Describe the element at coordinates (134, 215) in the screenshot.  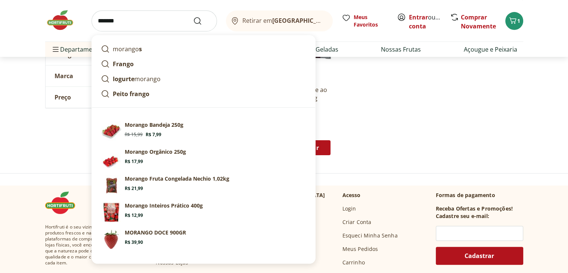
I see `span: R$ 12,99` at that location.